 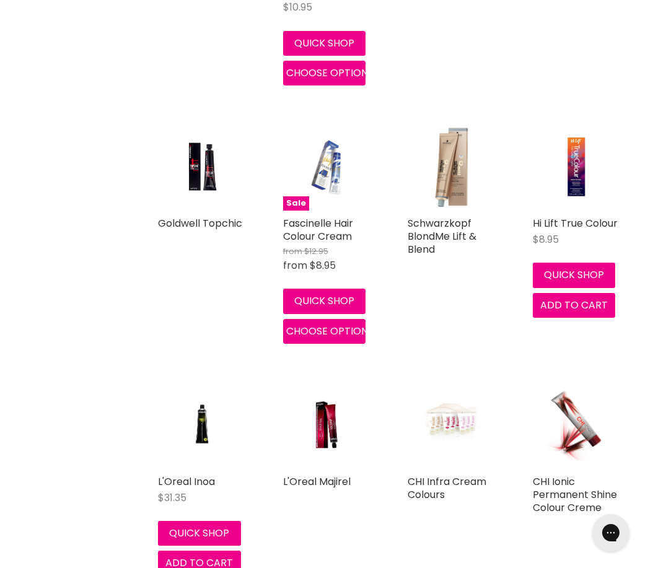 I want to click on button: Add to cart, so click(x=575, y=306).